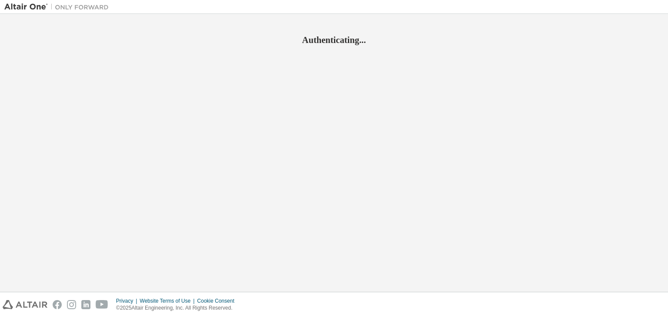  Describe the element at coordinates (168, 301) in the screenshot. I see `div: Website Terms of Use` at that location.